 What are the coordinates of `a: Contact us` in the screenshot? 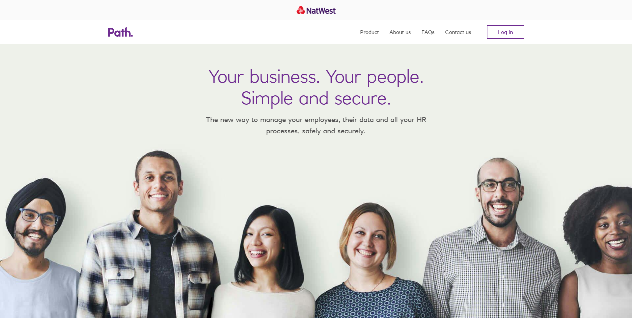 It's located at (458, 32).